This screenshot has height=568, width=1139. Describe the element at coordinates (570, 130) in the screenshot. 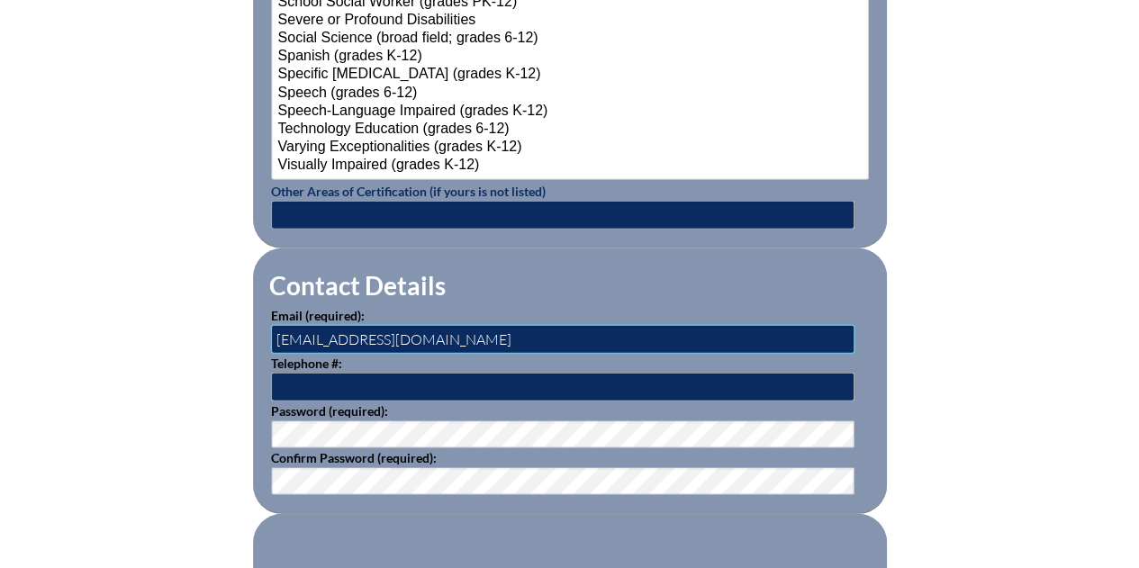

I see `option: Technology Education (grades 6-12)` at that location.